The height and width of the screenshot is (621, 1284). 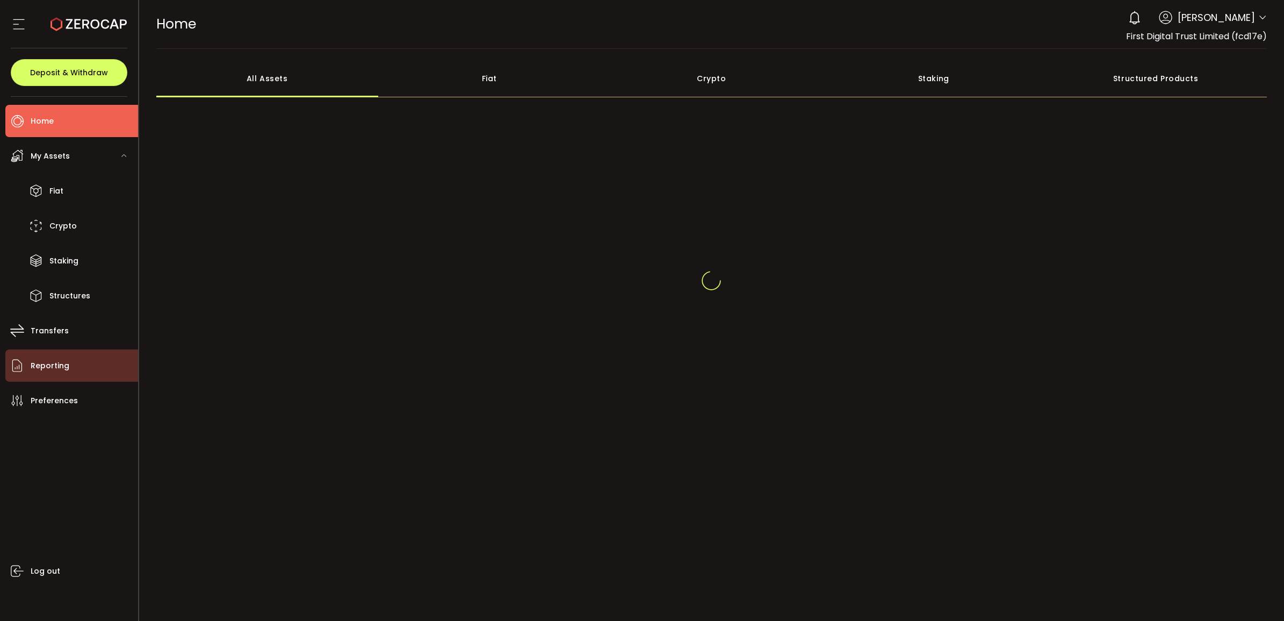 I want to click on span: Transfers, so click(x=49, y=330).